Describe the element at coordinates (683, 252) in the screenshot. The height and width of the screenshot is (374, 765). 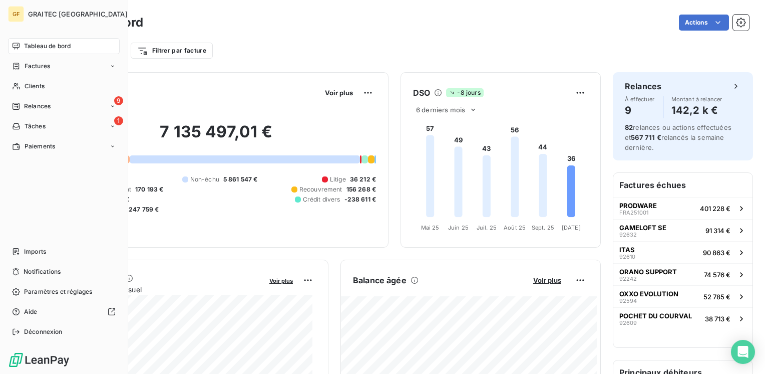
I see `button: ITAS9261090 863 €` at that location.